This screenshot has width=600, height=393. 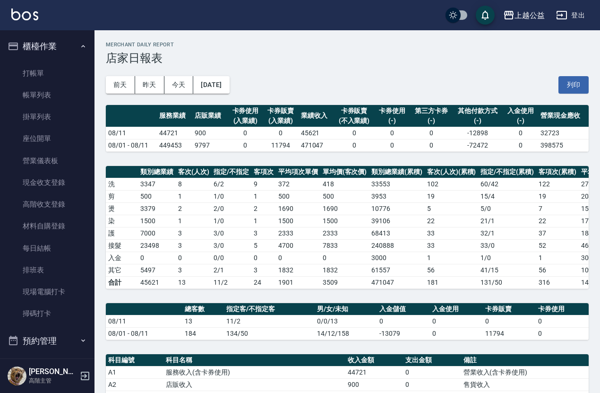 I want to click on td: 33553, so click(x=397, y=184).